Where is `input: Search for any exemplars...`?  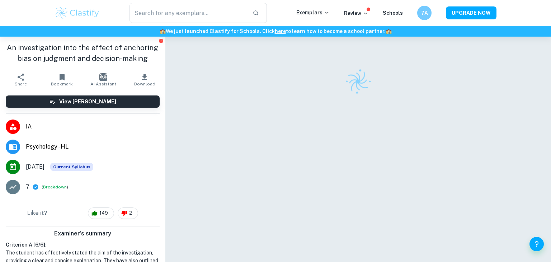 input: Search for any exemplars... is located at coordinates (188, 13).